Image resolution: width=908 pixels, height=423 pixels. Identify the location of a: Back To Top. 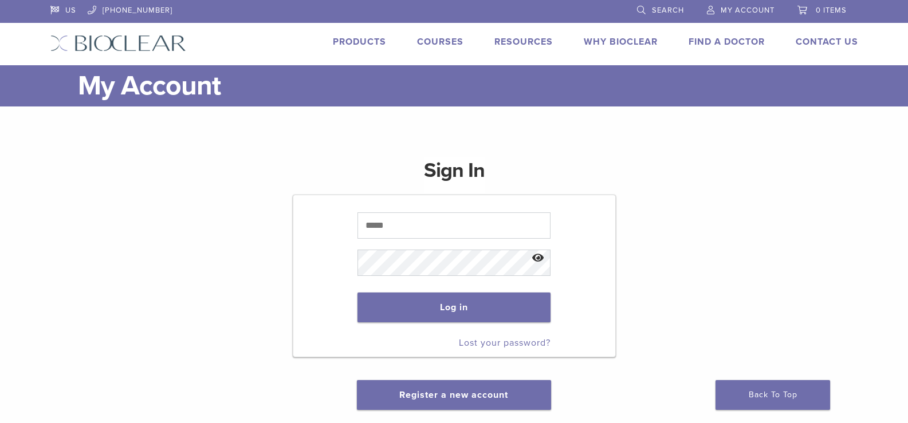
(773, 395).